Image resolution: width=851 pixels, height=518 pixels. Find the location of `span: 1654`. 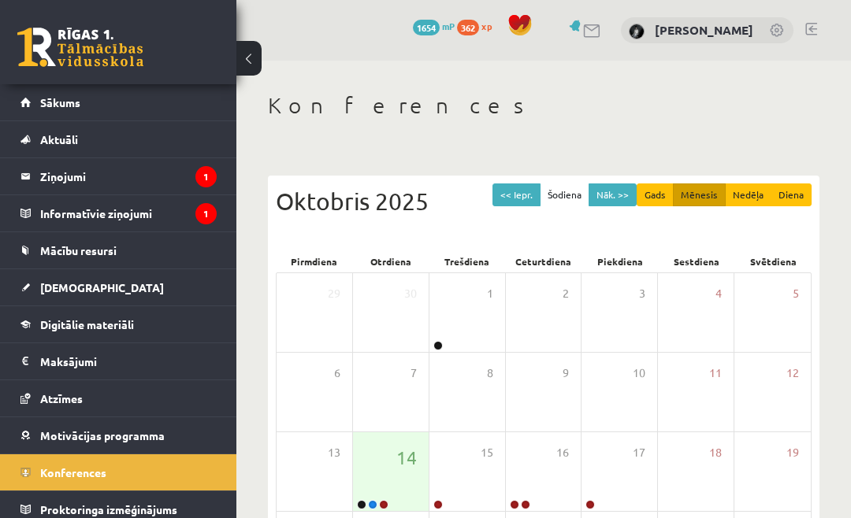

span: 1654 is located at coordinates (426, 28).